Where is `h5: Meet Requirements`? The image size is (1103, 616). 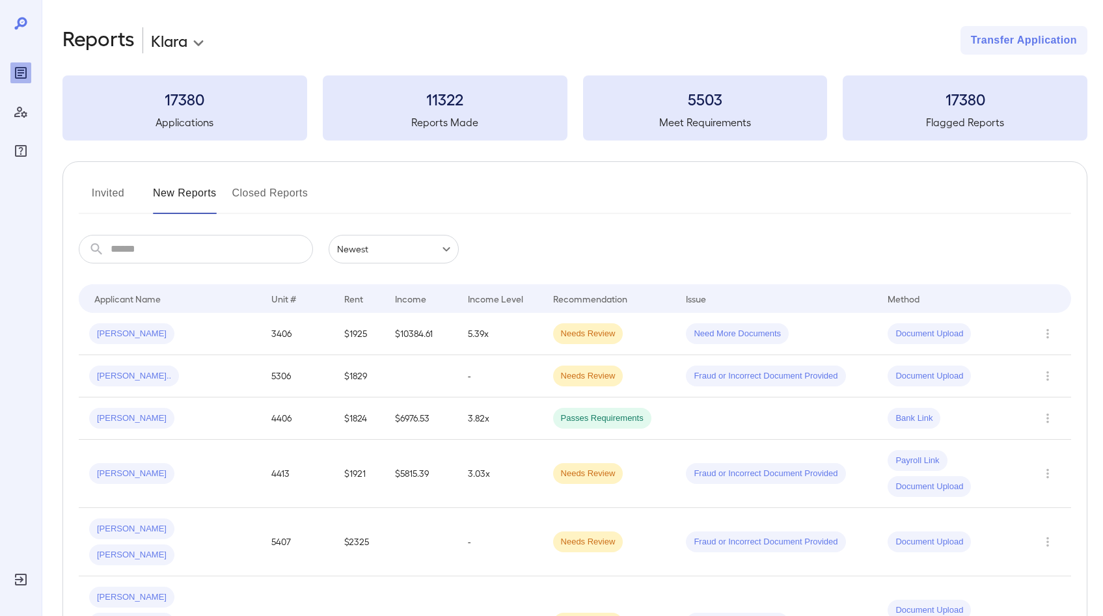 h5: Meet Requirements is located at coordinates (705, 122).